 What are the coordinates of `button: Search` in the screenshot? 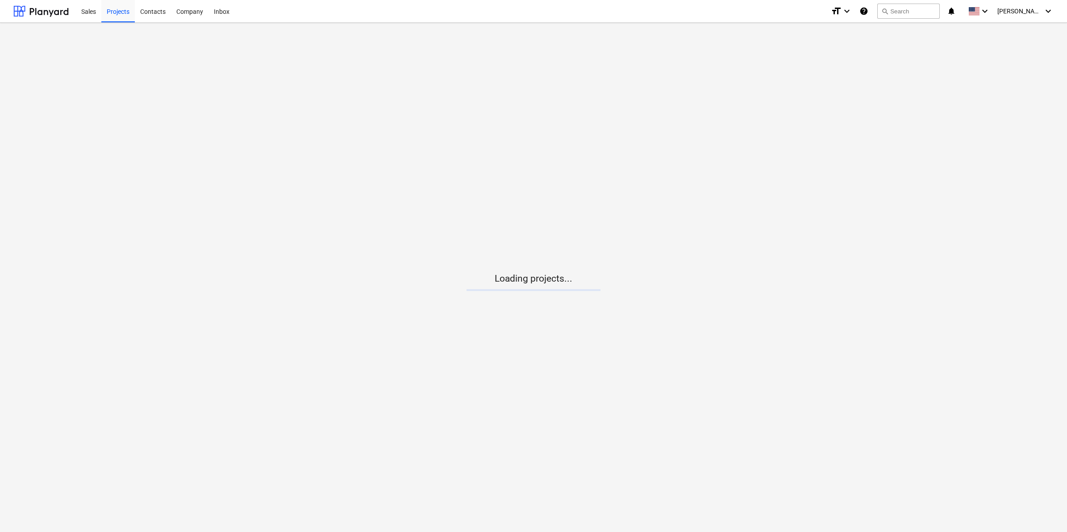 It's located at (908, 11).